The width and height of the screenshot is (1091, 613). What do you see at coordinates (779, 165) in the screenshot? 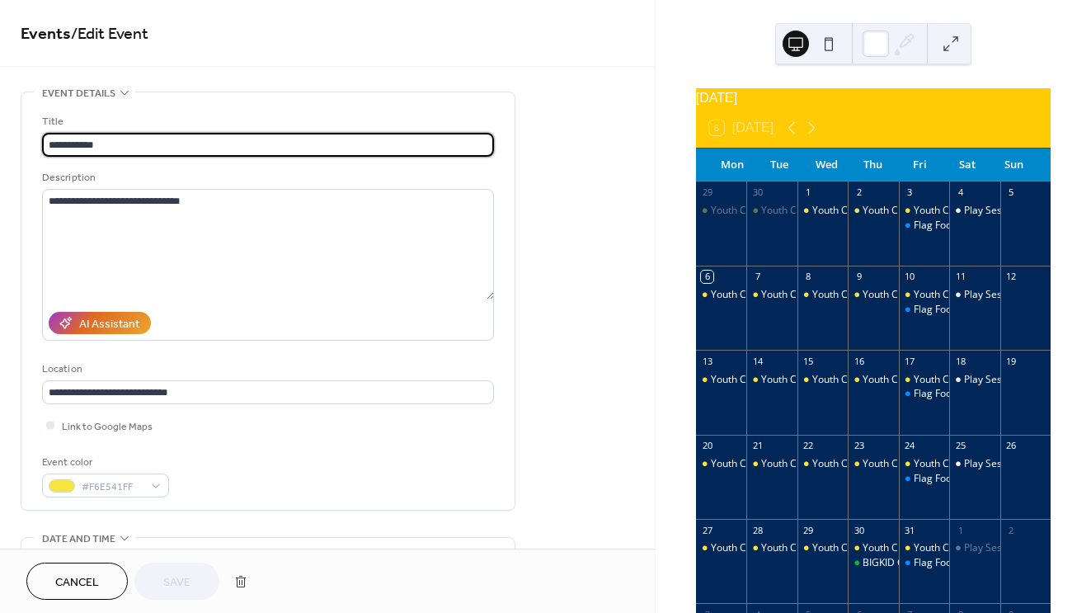
I see `div: Tue` at bounding box center [779, 165].